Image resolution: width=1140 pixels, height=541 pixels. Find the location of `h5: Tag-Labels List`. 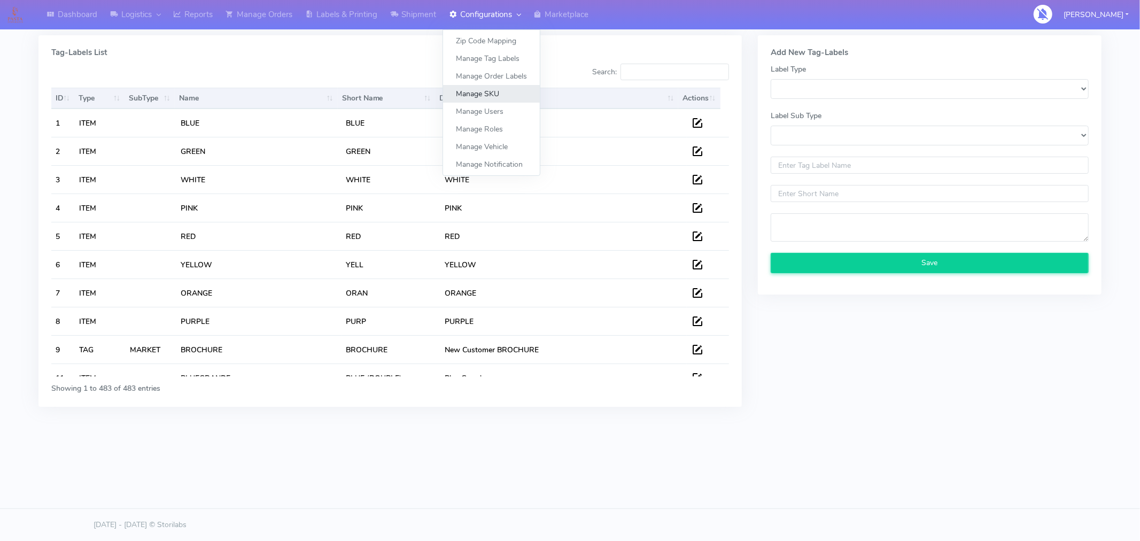

h5: Tag-Labels List is located at coordinates (390, 52).